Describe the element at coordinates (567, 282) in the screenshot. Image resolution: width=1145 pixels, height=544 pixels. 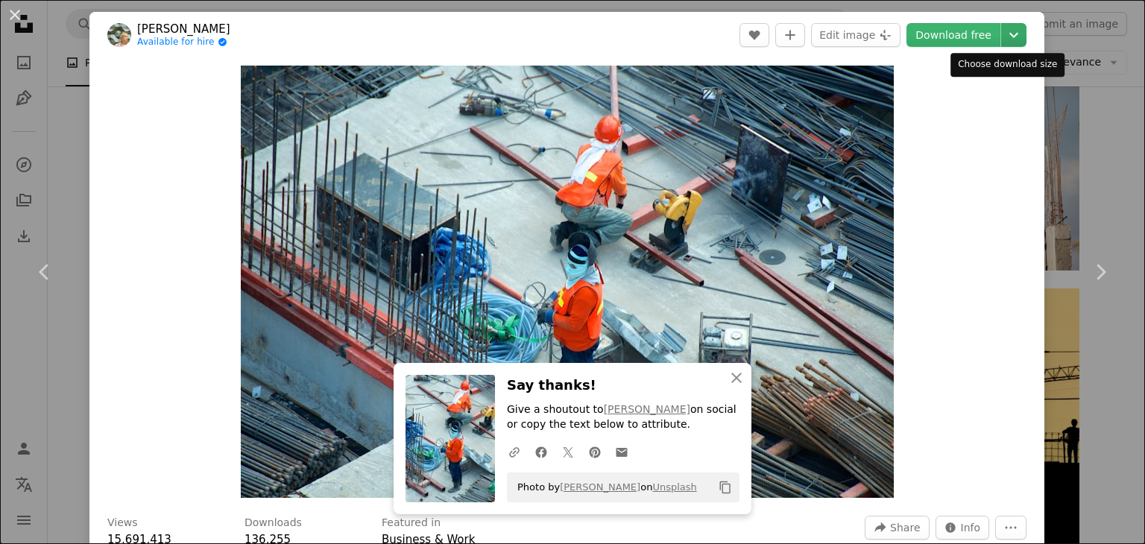
I see `img: two men working` at that location.